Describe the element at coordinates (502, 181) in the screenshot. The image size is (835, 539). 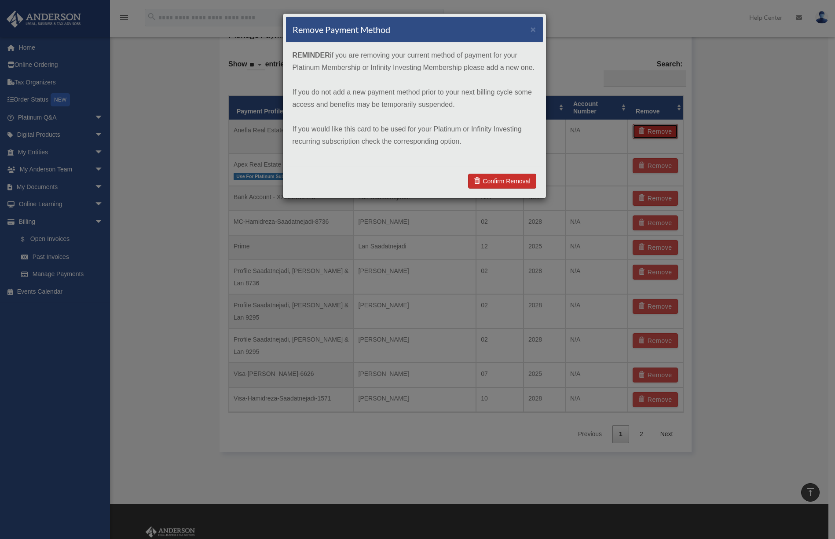
I see `a: Confirm Removal` at that location.